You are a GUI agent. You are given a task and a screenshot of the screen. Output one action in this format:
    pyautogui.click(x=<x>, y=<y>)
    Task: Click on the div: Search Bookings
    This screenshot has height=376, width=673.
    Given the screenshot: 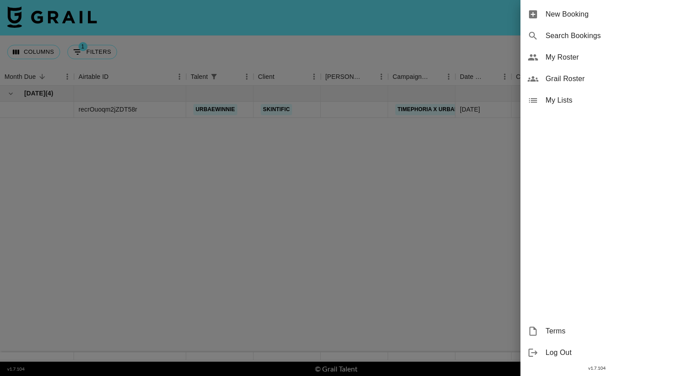 What is the action you would take?
    pyautogui.click(x=597, y=36)
    